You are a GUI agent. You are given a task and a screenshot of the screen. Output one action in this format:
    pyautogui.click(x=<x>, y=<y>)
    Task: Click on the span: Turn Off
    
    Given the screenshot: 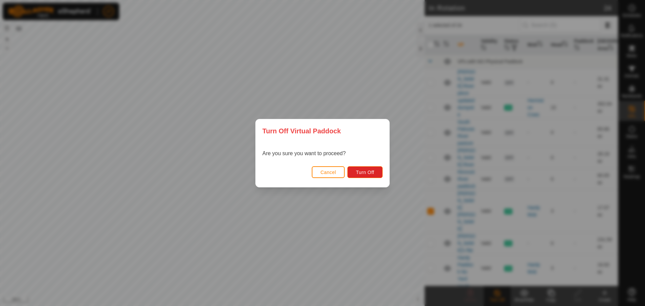 What is the action you would take?
    pyautogui.click(x=365, y=172)
    